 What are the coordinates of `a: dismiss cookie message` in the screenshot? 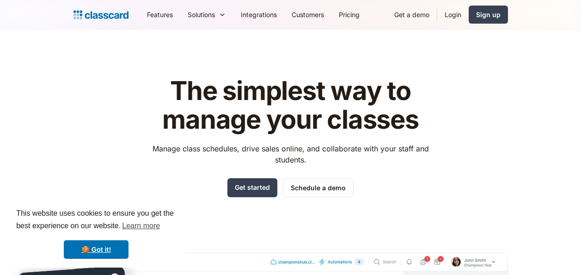 It's located at (96, 249).